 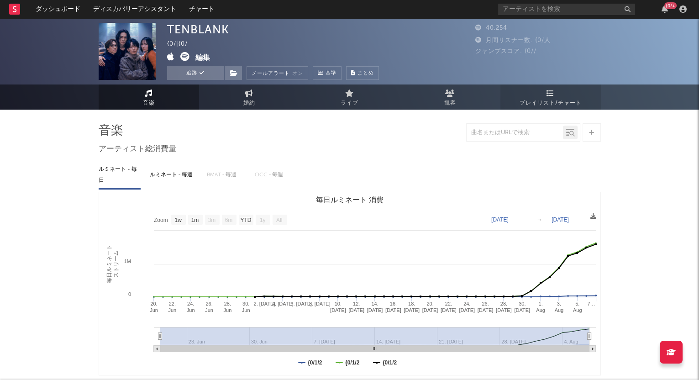 I want to click on span: 音楽, so click(x=149, y=103).